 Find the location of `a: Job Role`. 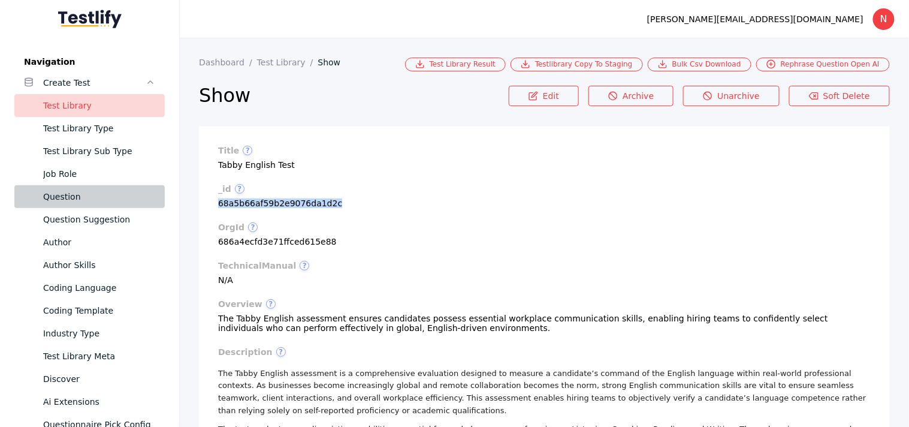

a: Job Role is located at coordinates (89, 174).